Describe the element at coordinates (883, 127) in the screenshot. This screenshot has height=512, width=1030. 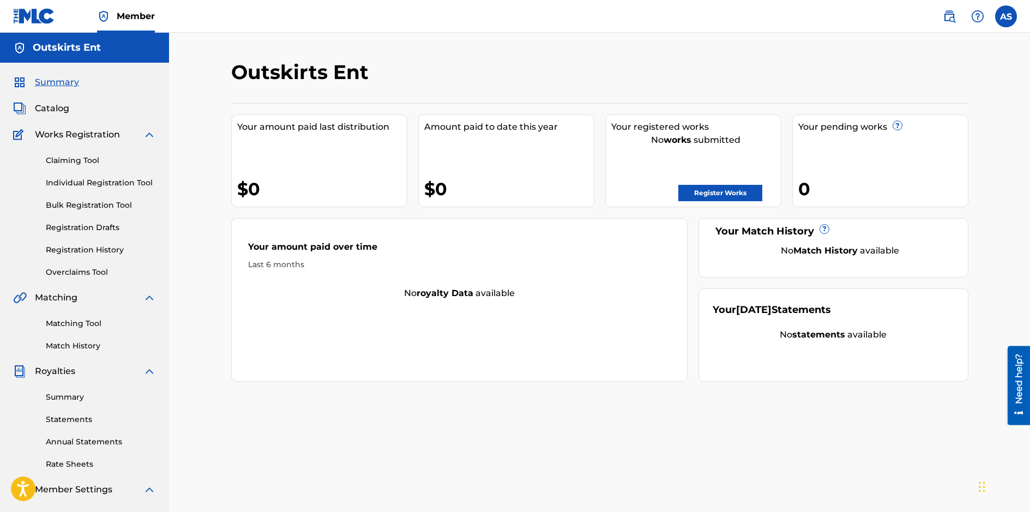
I see `div: Your pending works` at that location.